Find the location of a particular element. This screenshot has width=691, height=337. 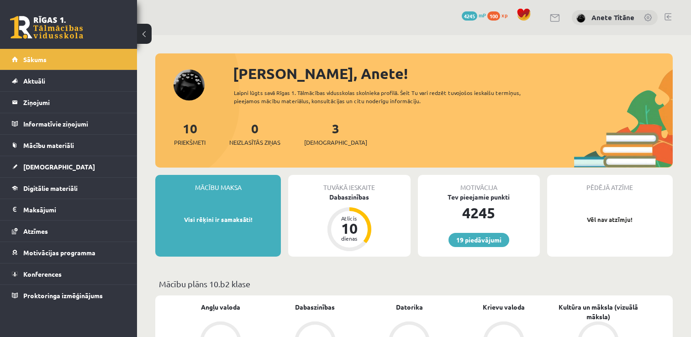

a: Motivācijas programma is located at coordinates (68, 252).